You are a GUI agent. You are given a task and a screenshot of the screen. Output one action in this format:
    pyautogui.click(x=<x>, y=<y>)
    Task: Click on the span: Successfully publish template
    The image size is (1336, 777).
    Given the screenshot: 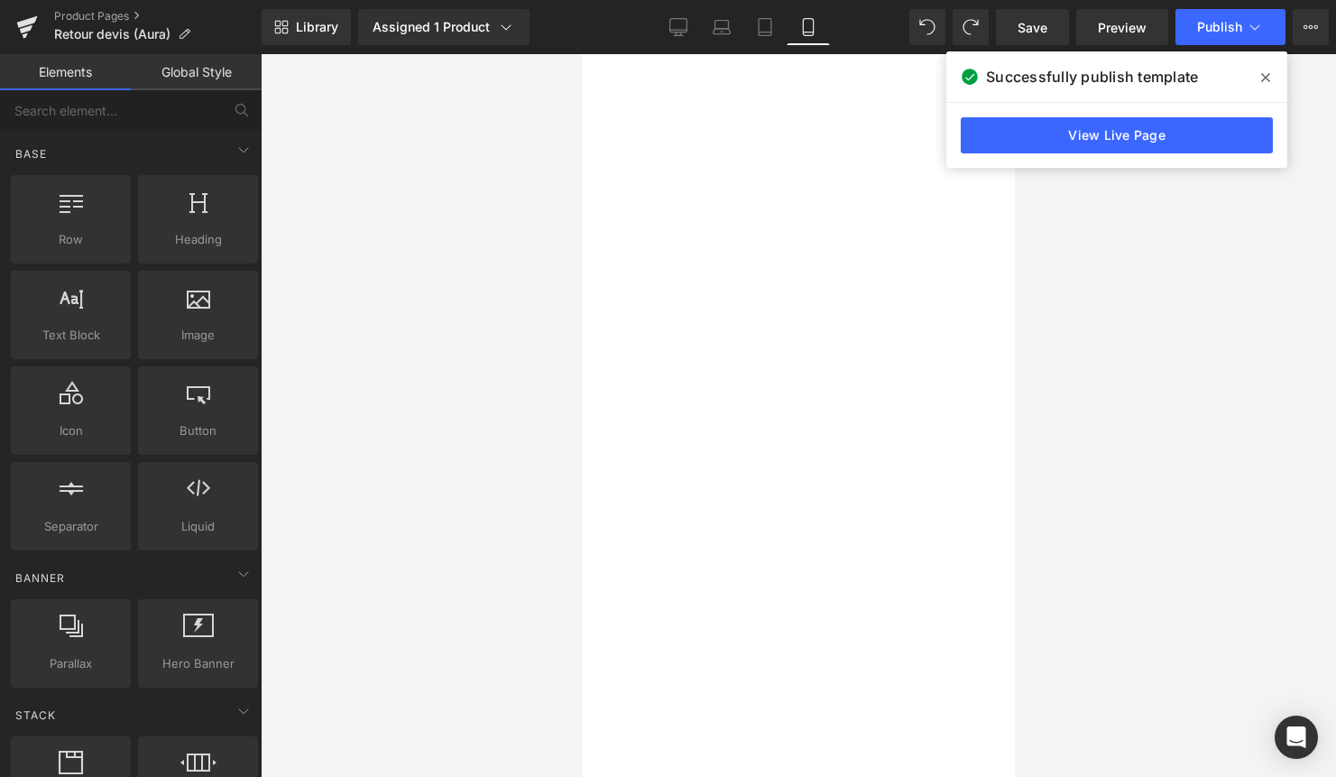 What is the action you would take?
    pyautogui.click(x=1092, y=77)
    